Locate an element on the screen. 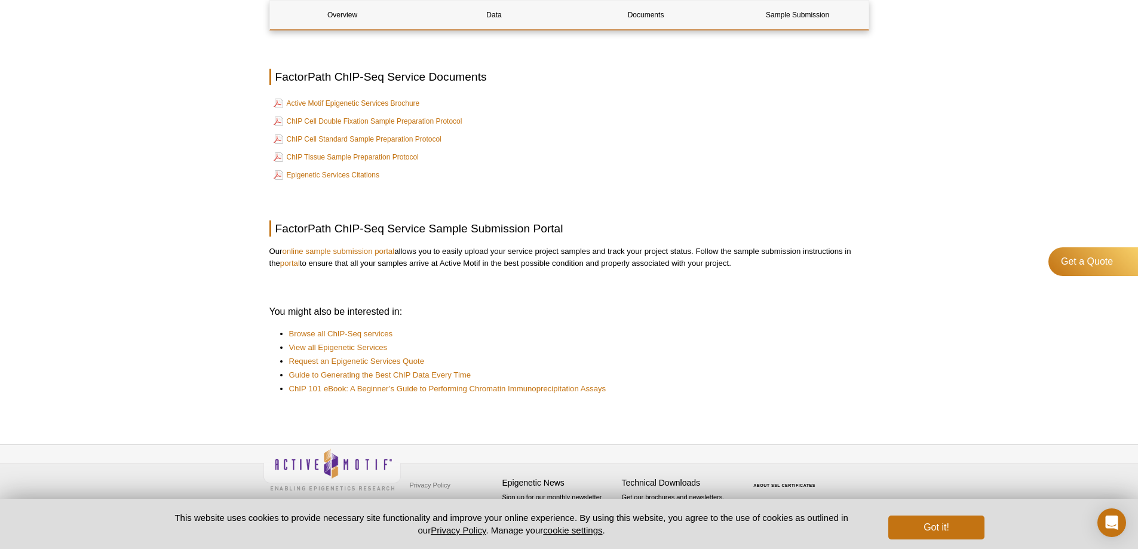  a: ChIP Cell Double Fixation Sample Preparation Protocol is located at coordinates (368, 121).